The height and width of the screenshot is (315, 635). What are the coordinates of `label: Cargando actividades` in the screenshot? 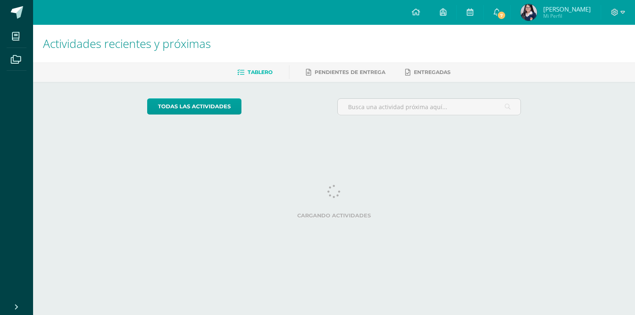 It's located at (334, 215).